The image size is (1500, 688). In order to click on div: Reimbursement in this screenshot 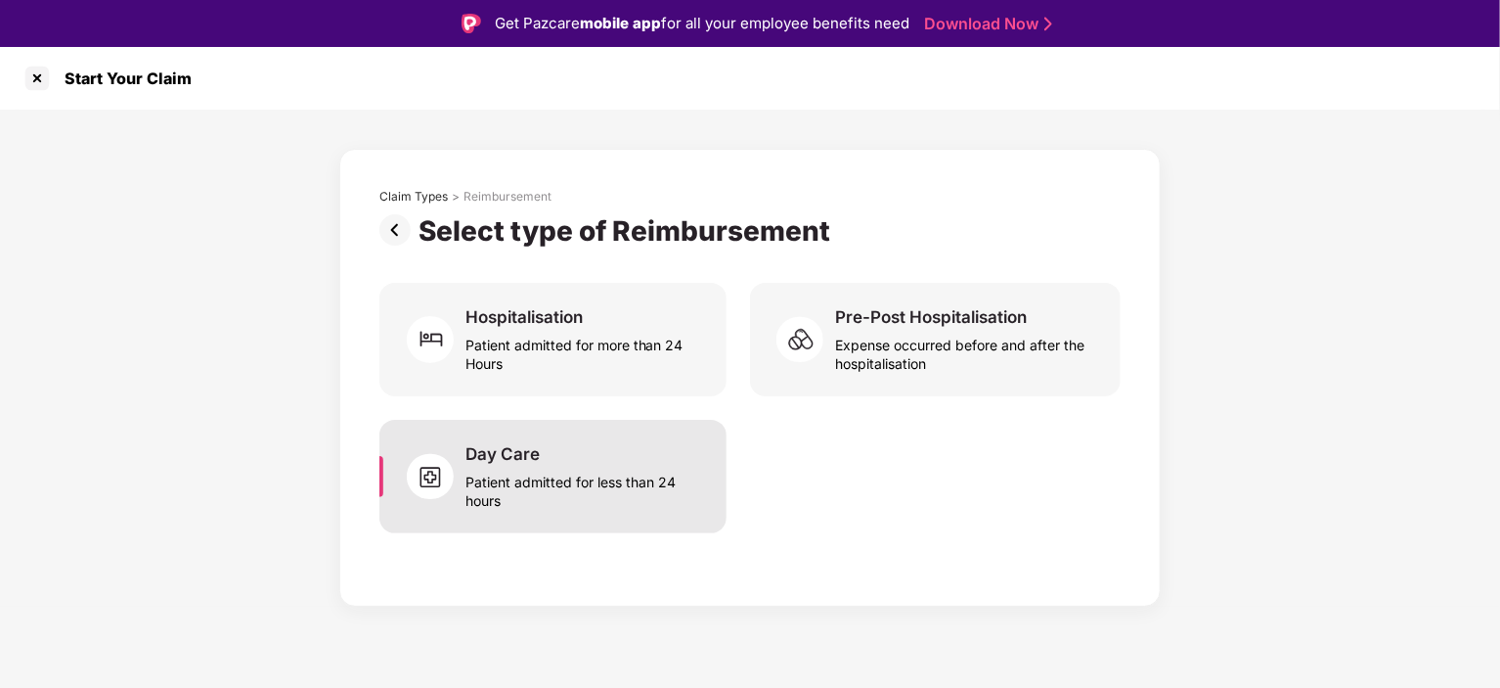, I will do `click(508, 197)`.